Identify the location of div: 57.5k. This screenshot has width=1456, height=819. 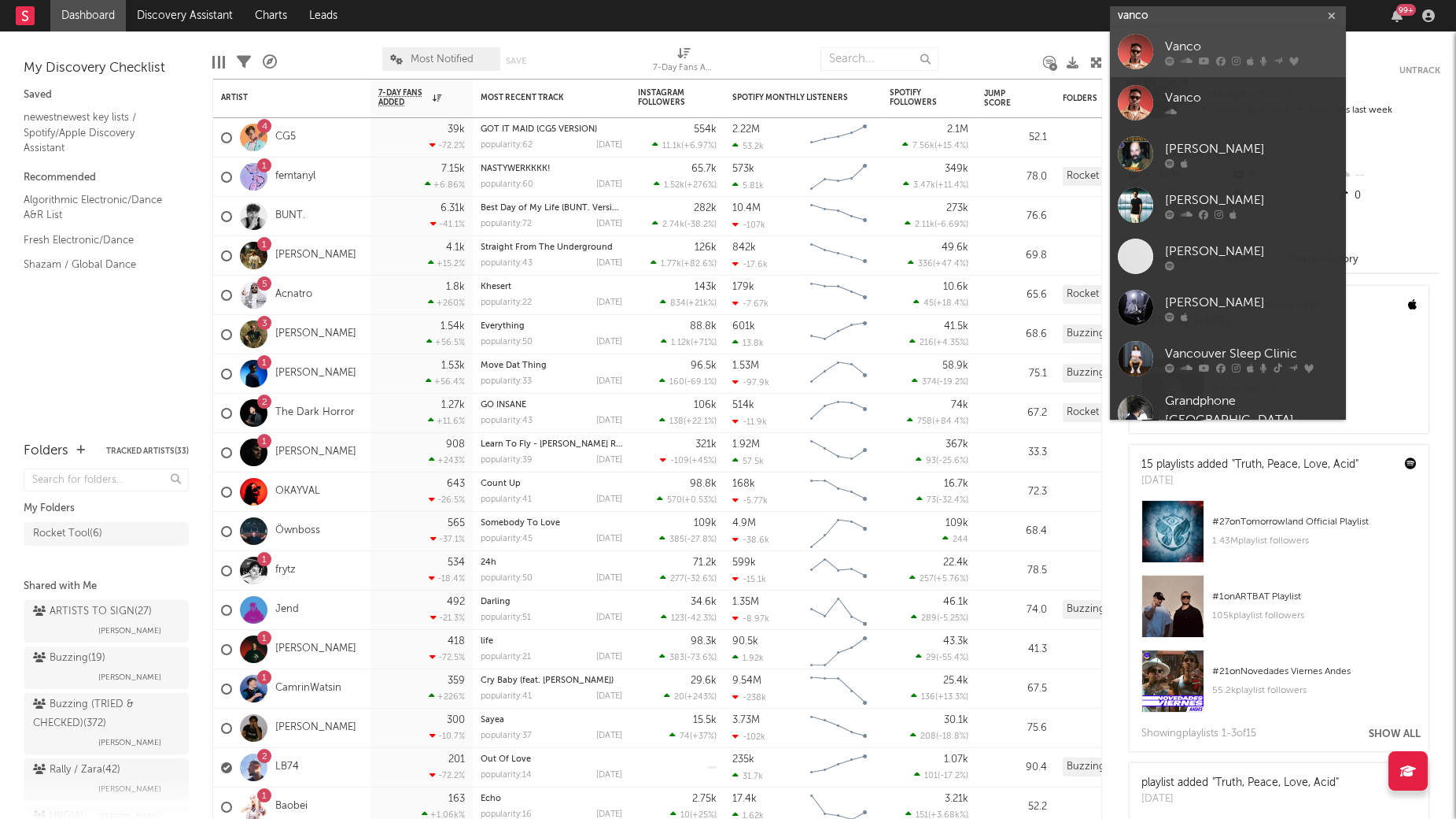
(748, 461).